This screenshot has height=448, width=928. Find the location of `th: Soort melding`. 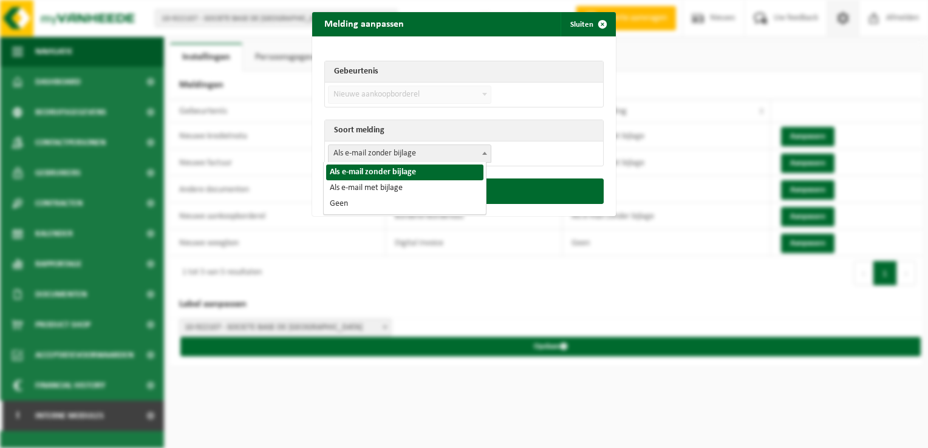

th: Soort melding is located at coordinates (464, 131).